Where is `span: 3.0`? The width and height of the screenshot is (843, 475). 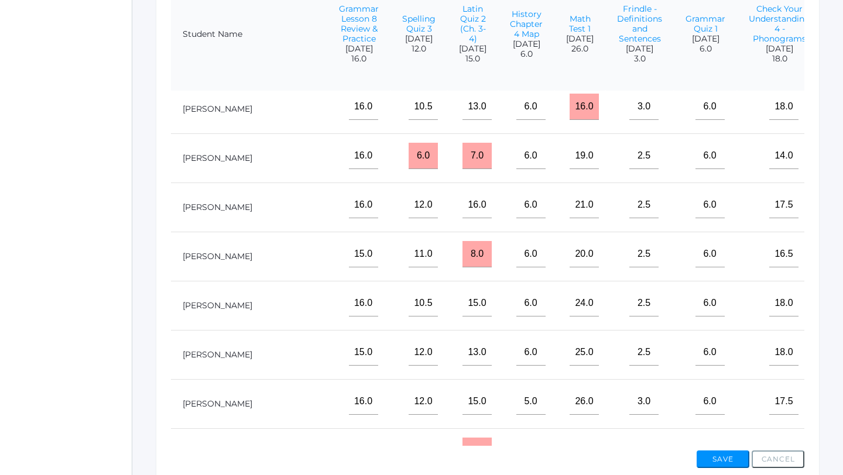 span: 3.0 is located at coordinates (639, 59).